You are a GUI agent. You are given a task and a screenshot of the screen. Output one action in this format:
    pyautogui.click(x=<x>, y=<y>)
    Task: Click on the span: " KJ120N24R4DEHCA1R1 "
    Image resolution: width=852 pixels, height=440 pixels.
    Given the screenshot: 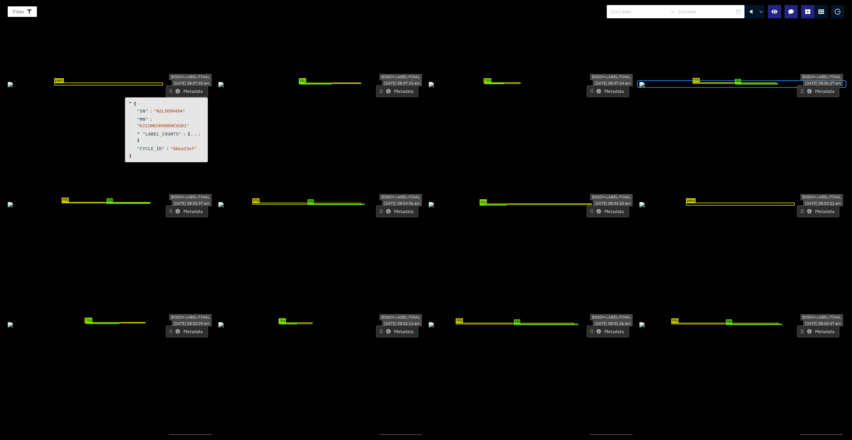 What is the action you would take?
    pyautogui.click(x=163, y=125)
    